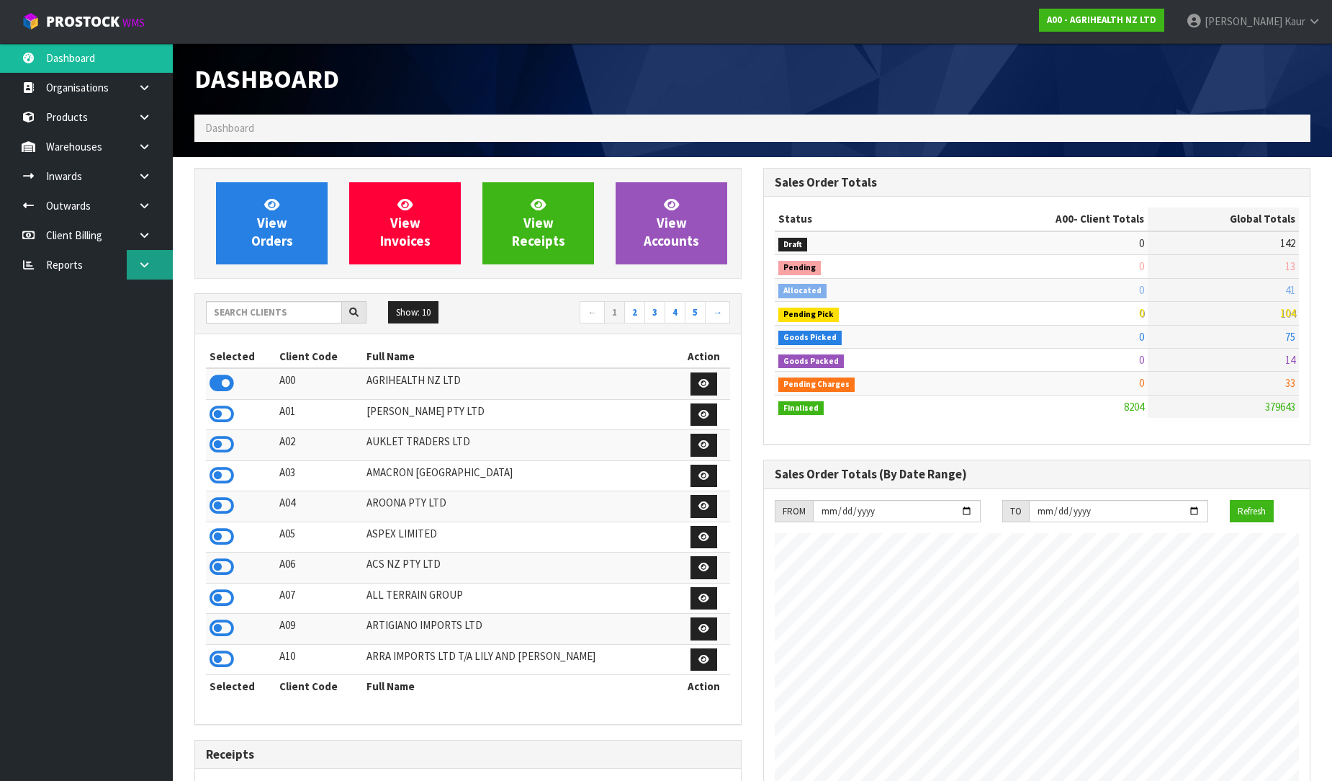 The height and width of the screenshot is (781, 1332). Describe the element at coordinates (802, 291) in the screenshot. I see `span: Allocated` at that location.